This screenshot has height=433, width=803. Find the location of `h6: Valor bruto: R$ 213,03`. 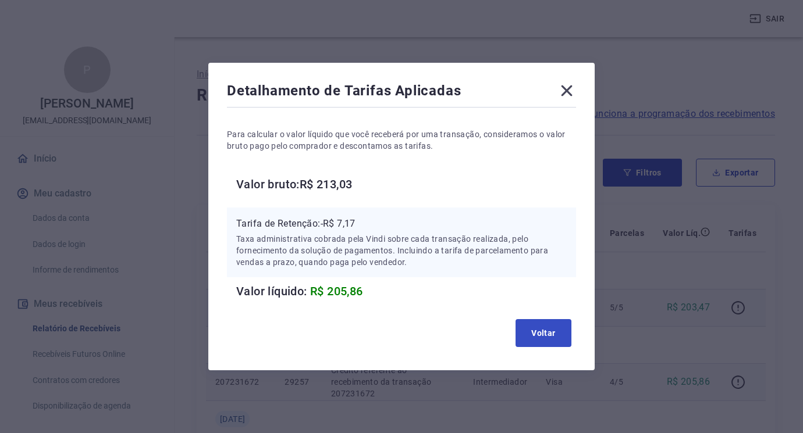

h6: Valor bruto: R$ 213,03 is located at coordinates (406, 184).